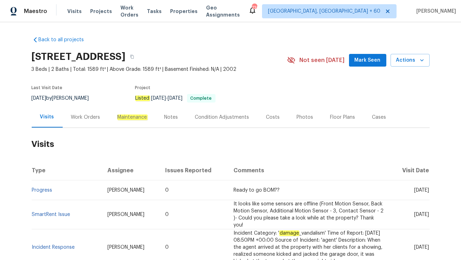  What do you see at coordinates (54, 247) in the screenshot?
I see `a: Incident Response` at bounding box center [54, 247].